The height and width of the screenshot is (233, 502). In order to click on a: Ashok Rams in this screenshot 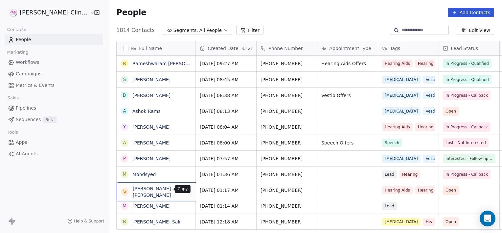, I will do `click(146, 111)`.